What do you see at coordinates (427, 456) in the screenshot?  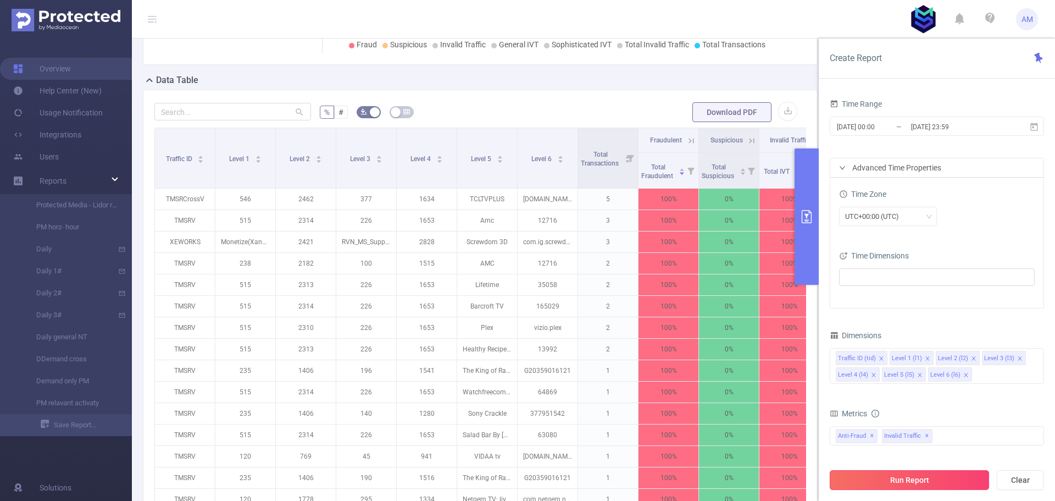 I see `p: 941` at bounding box center [427, 456].